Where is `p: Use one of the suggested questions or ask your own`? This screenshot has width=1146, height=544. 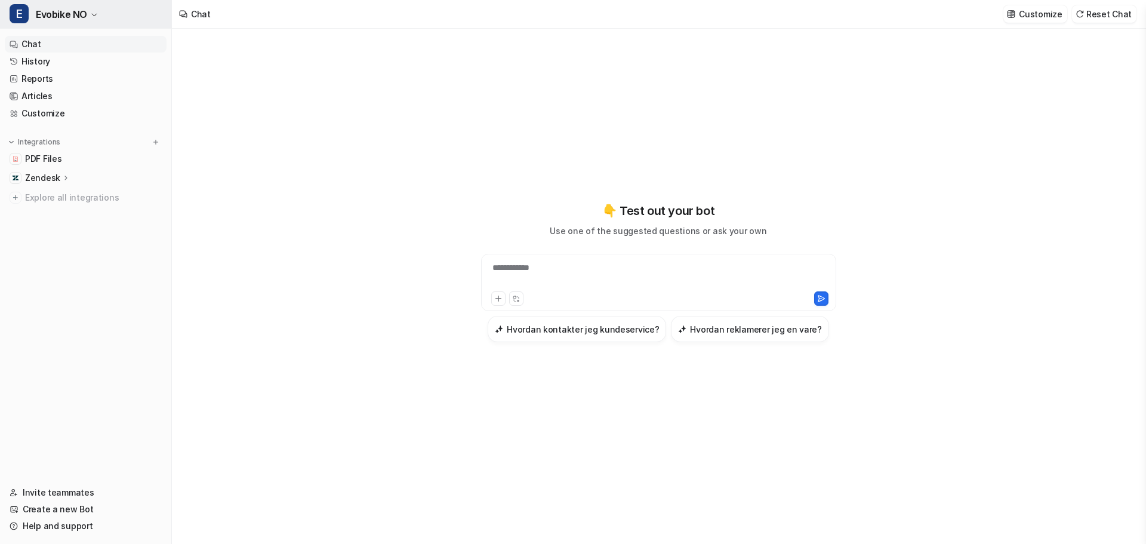 p: Use one of the suggested questions or ask your own is located at coordinates (658, 230).